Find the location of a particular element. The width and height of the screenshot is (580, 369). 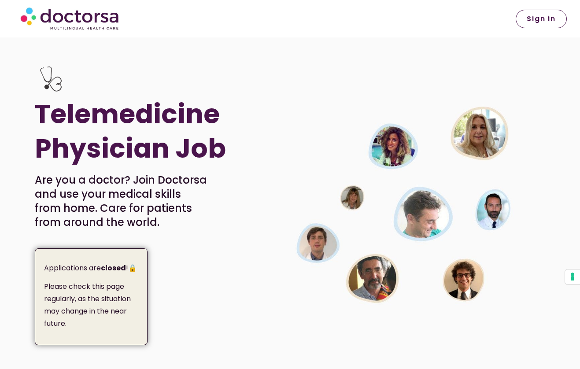

p: Are you a doctor? Join Doctorsa and use your medical skills from home. Care for patients from aro... is located at coordinates (121, 201).